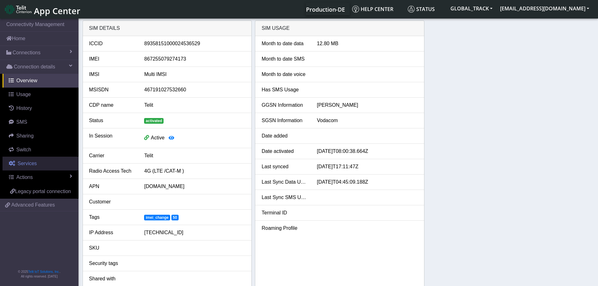 The height and width of the screenshot is (286, 598). What do you see at coordinates (411, 9) in the screenshot?
I see `img: status.svg` at bounding box center [411, 9].